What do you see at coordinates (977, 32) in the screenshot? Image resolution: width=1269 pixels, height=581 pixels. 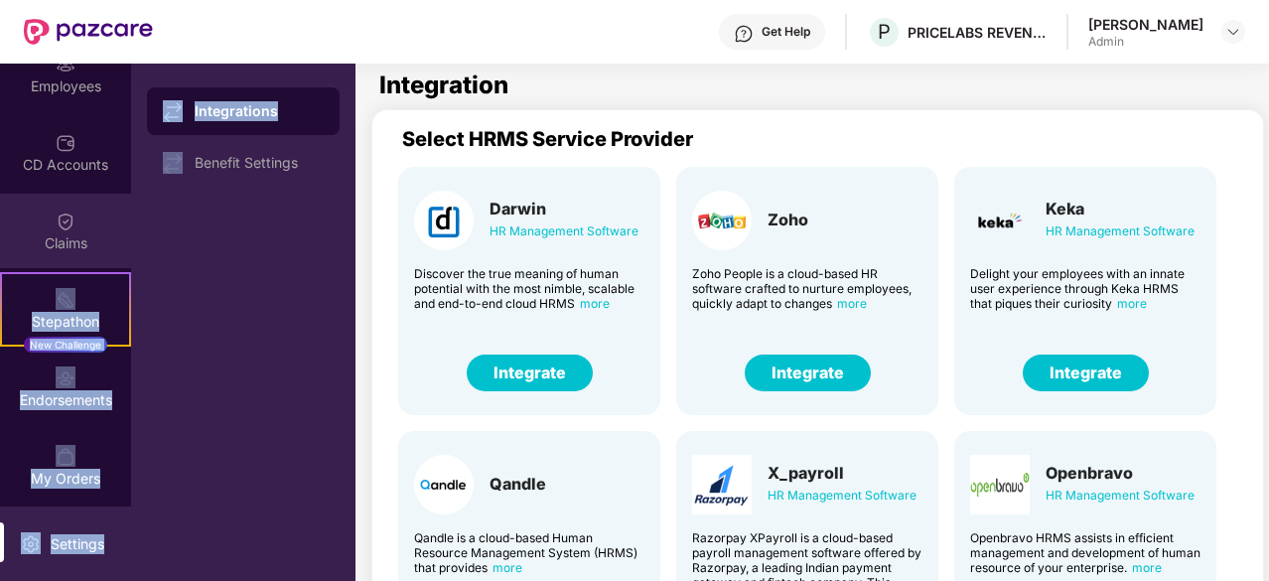 I see `div: PRICELABS REVENUE SOLUTIONS PRIVATE LIMITED` at bounding box center [977, 32].